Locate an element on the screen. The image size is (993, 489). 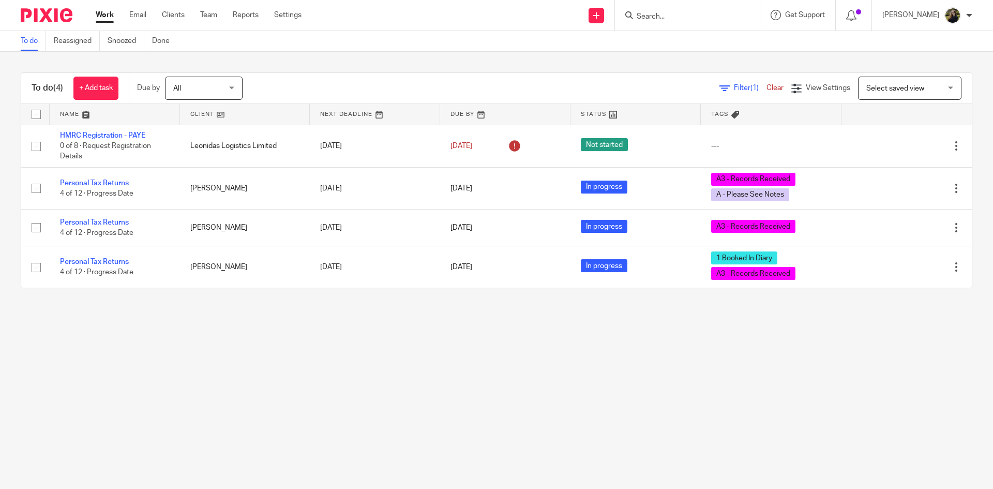
input: Search is located at coordinates (682, 17).